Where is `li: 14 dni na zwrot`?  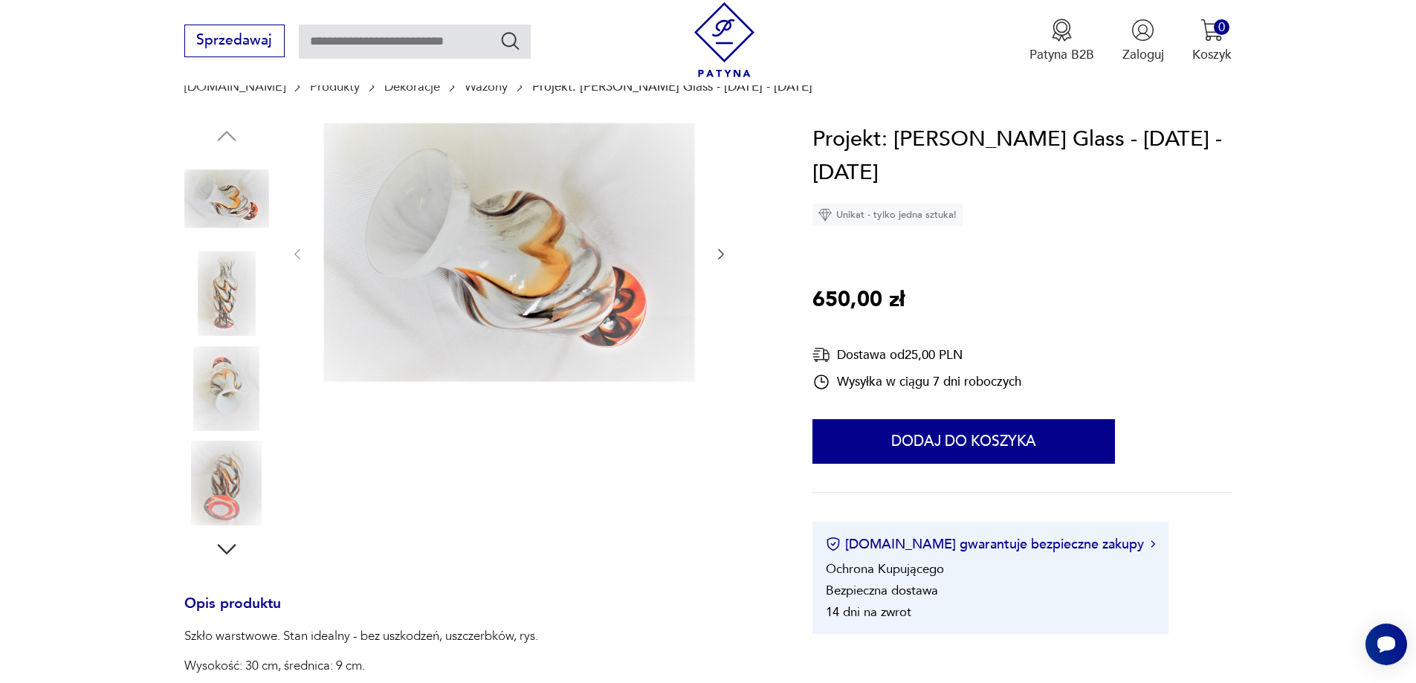
li: 14 dni na zwrot is located at coordinates (868, 612).